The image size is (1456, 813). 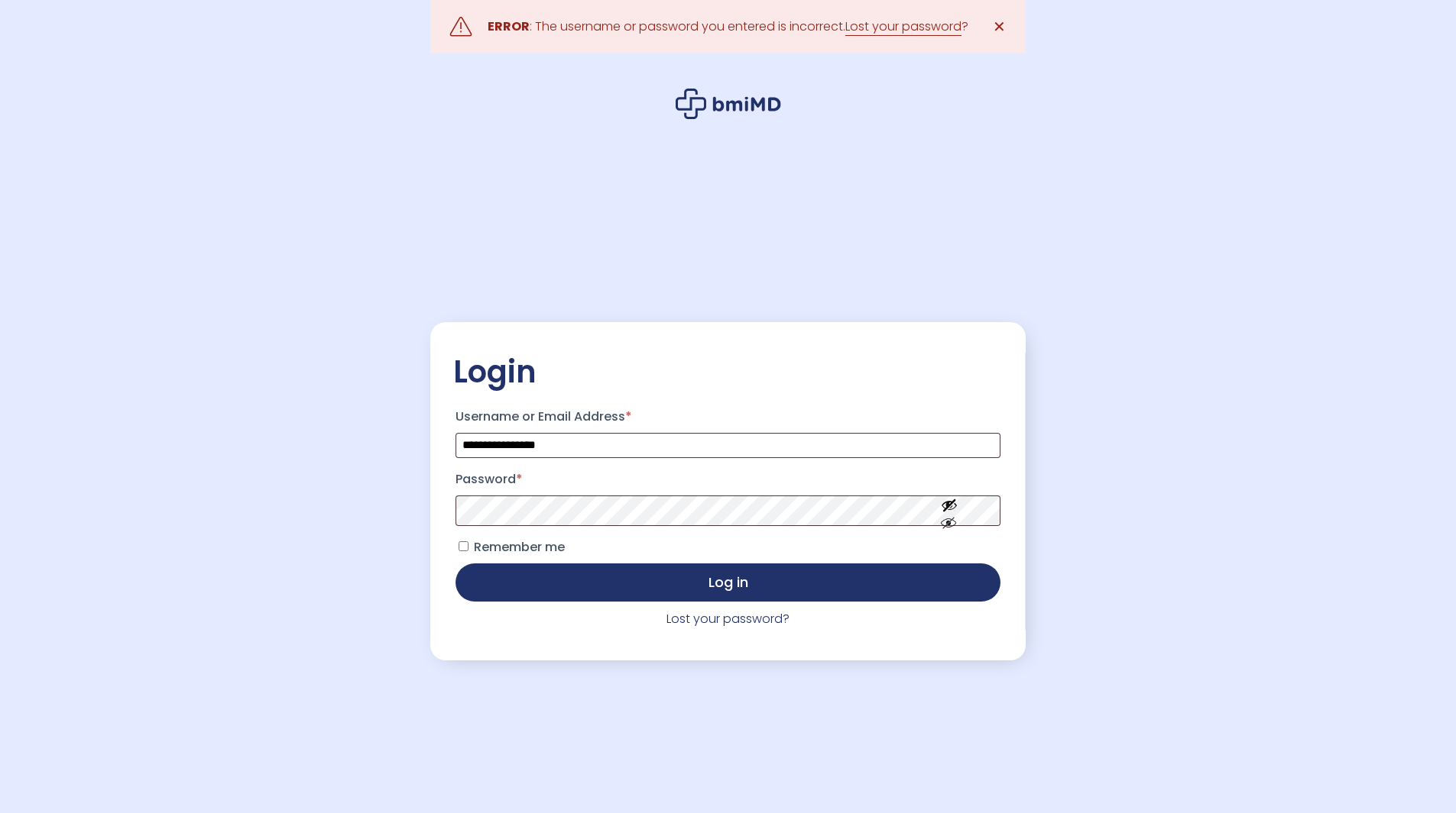 I want to click on label: Username or Email Address, so click(x=728, y=417).